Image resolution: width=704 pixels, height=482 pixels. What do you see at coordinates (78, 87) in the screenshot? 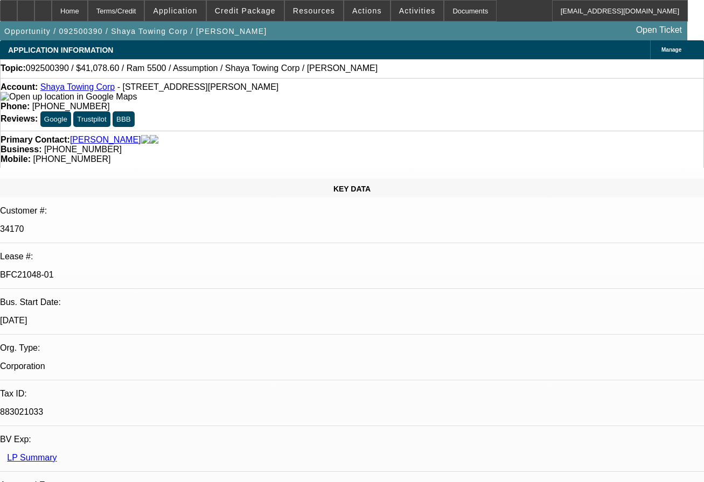
I see `a: Shaya Towing Corp` at bounding box center [78, 87].